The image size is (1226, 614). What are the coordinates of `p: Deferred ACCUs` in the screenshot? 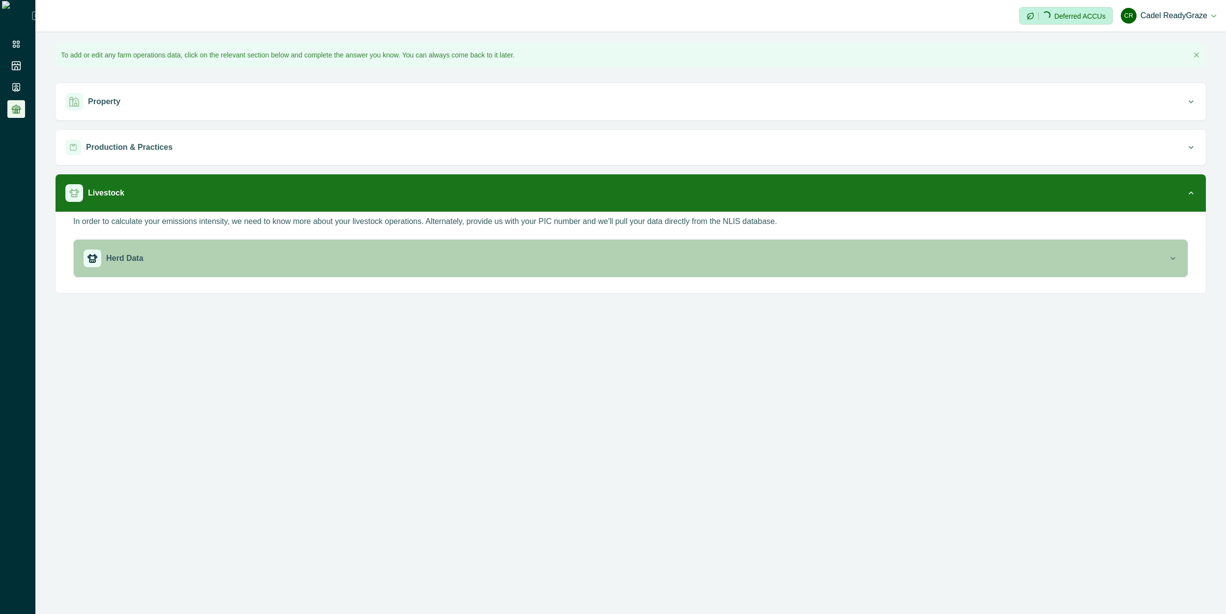 It's located at (1080, 16).